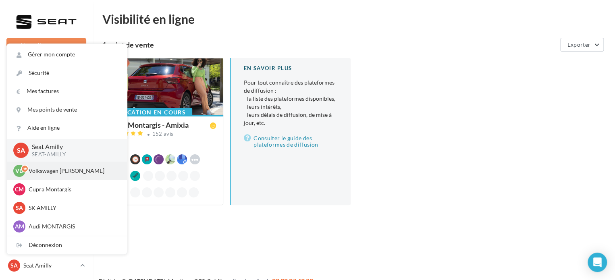 This screenshot has height=280, width=615. Describe the element at coordinates (291, 142) in the screenshot. I see `a: Consulter le guide des plateformes de diffusion` at that location.